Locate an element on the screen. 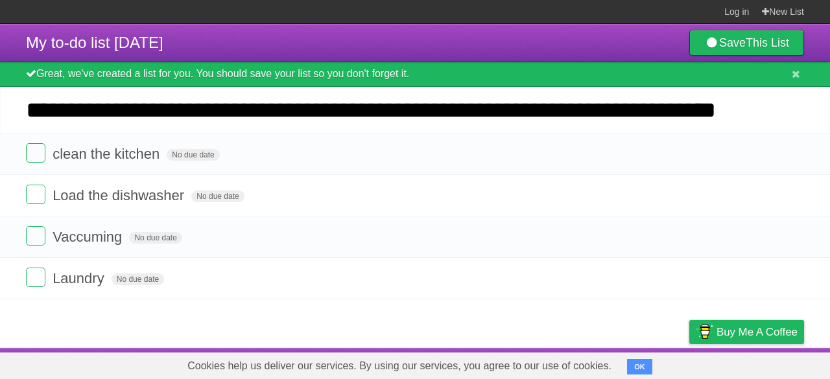  a: SaveThis List is located at coordinates (746, 43).